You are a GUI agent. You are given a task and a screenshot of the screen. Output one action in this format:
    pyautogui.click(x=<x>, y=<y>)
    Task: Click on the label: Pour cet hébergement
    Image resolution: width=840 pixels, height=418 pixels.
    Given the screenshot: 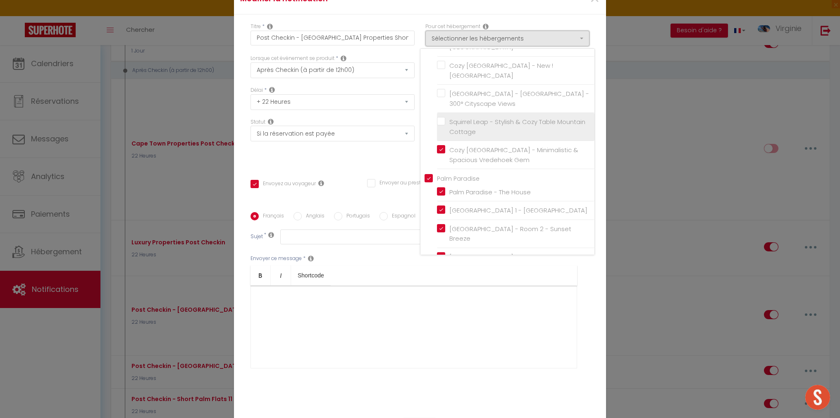 What is the action you would take?
    pyautogui.click(x=452, y=26)
    